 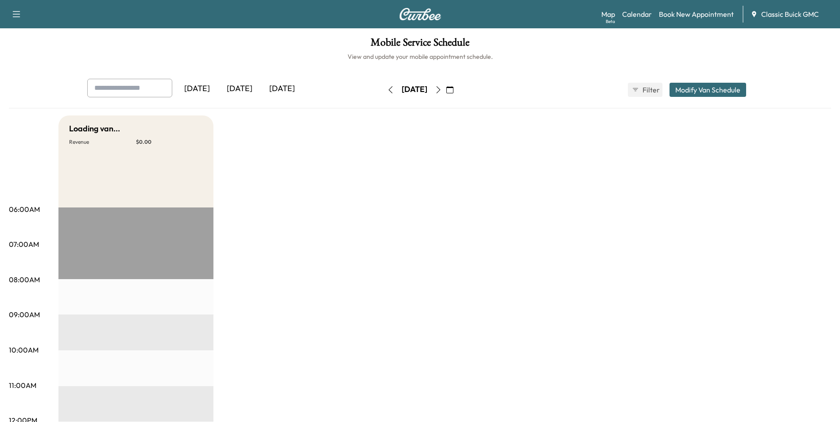 I want to click on a: Book New Appointment, so click(x=696, y=14).